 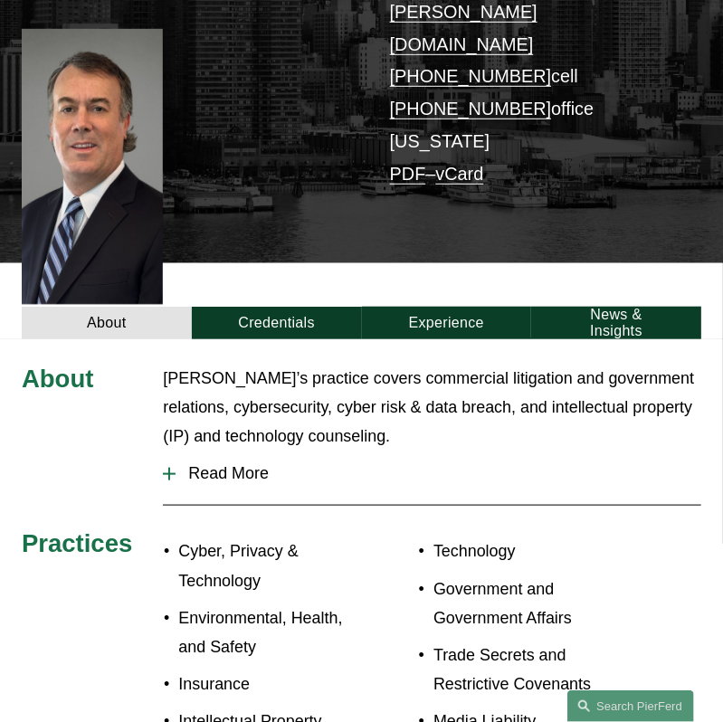 I want to click on span: Practices, so click(x=77, y=543).